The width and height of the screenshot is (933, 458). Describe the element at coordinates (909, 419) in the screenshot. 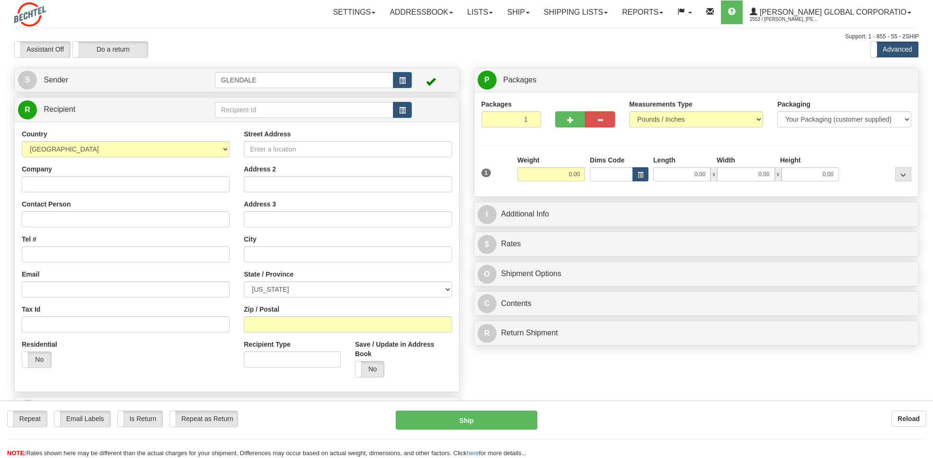

I see `button: Reload` at that location.